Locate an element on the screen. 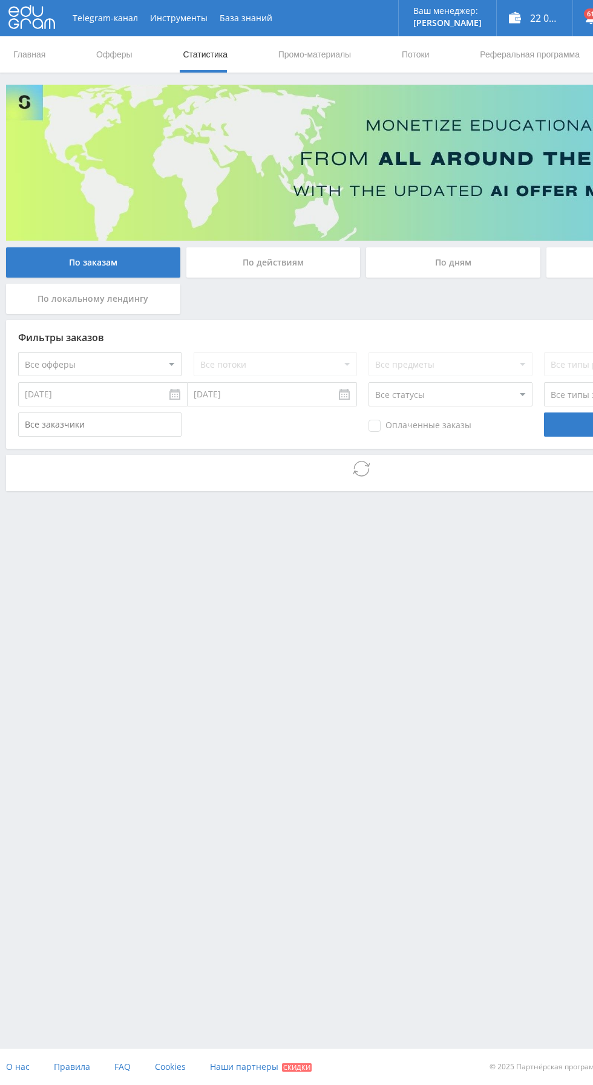  a: Cookies is located at coordinates (170, 1067).